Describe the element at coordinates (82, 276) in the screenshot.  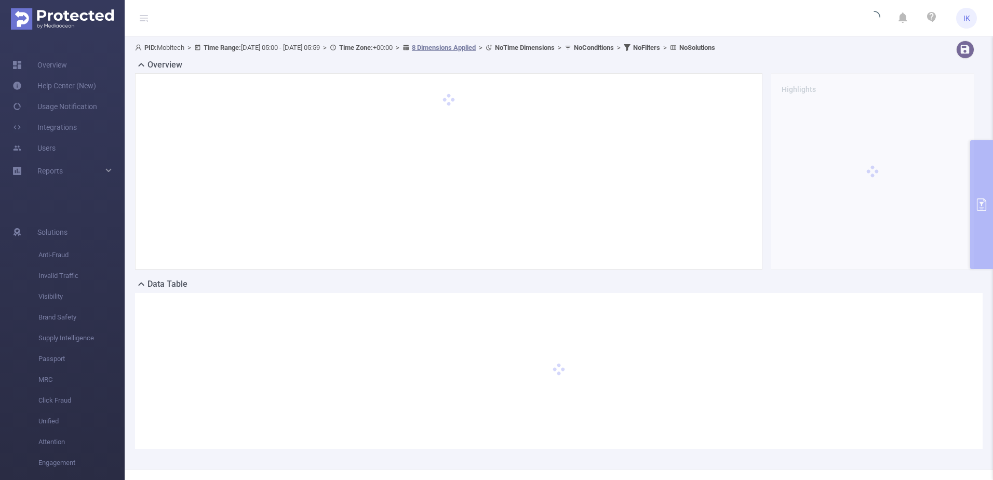
I see `span: Invalid Traffic` at that location.